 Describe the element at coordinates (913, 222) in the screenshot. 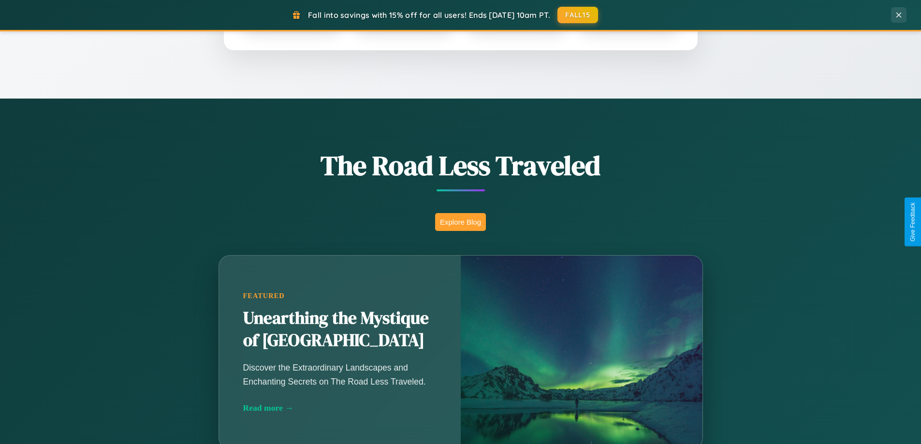

I see `div: Give Feedback` at that location.